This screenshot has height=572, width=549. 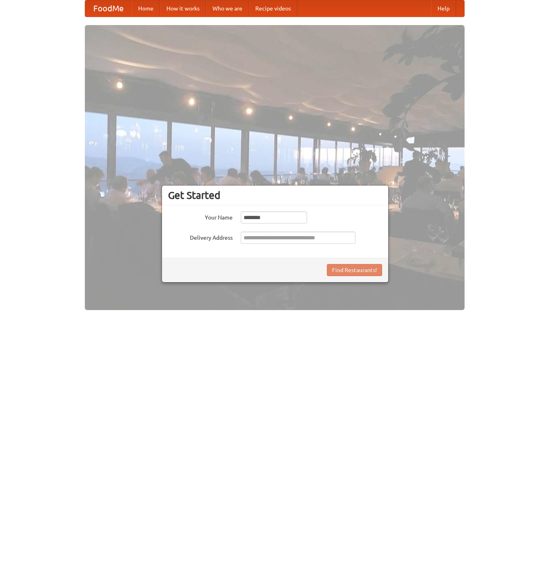 What do you see at coordinates (273, 8) in the screenshot?
I see `a: Recipe videos` at bounding box center [273, 8].